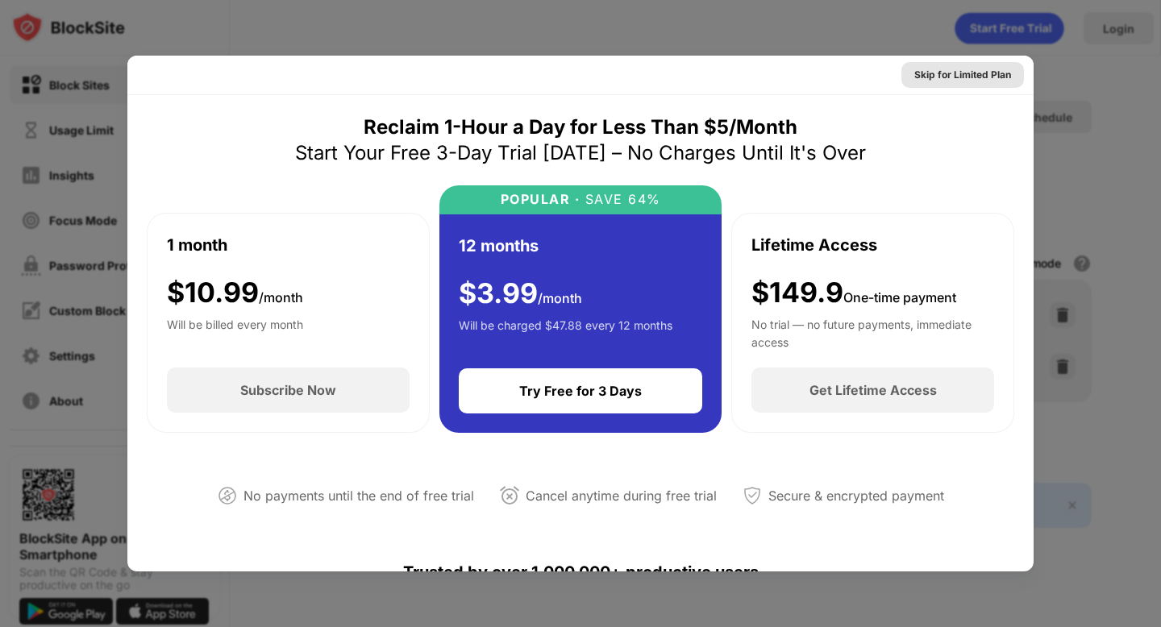 The height and width of the screenshot is (627, 1161). What do you see at coordinates (873, 390) in the screenshot?
I see `div: Get Lifetime Access` at bounding box center [873, 390].